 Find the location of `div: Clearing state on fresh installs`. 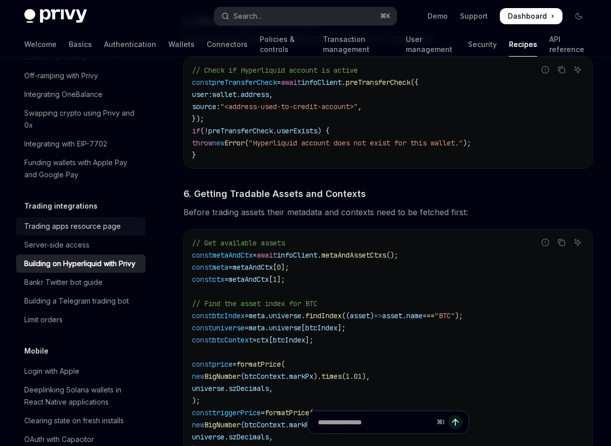

div: Clearing state on fresh installs is located at coordinates (74, 421).